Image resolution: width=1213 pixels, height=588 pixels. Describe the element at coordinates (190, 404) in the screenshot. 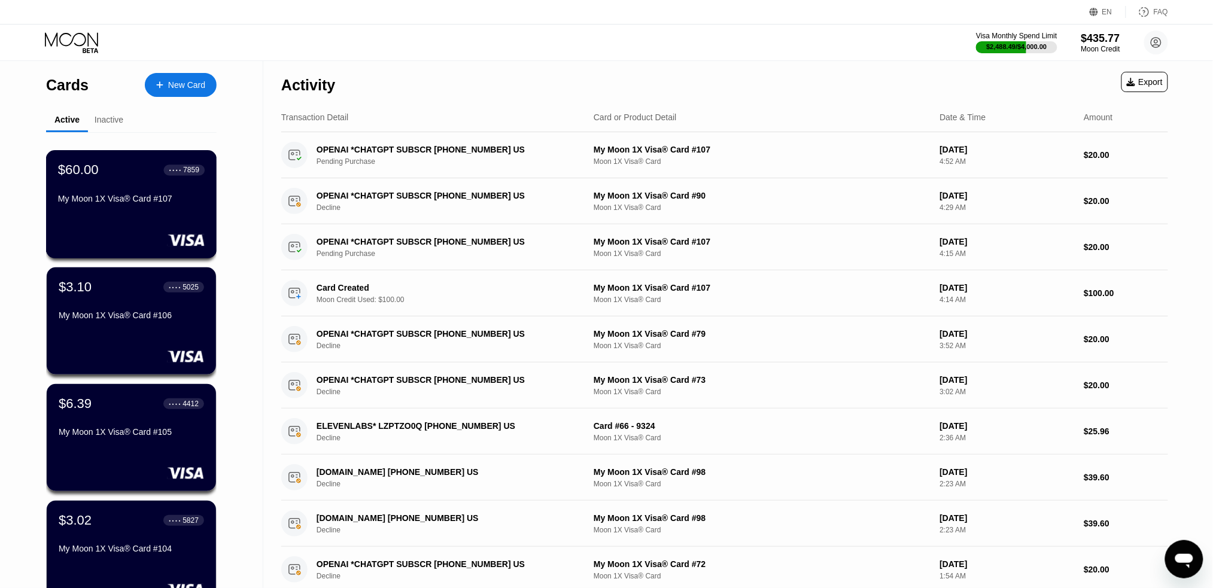

I see `div: 4412` at that location.